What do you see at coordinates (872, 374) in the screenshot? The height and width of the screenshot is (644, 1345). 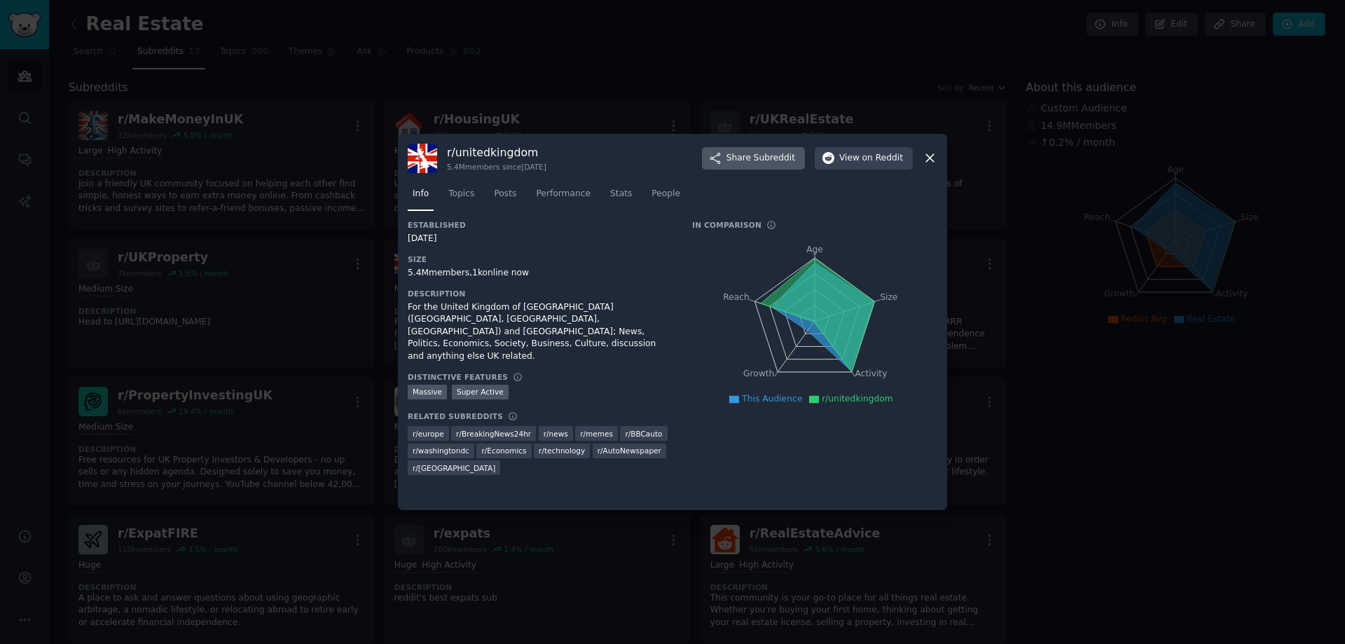 I see `tspan: Activity` at bounding box center [872, 374].